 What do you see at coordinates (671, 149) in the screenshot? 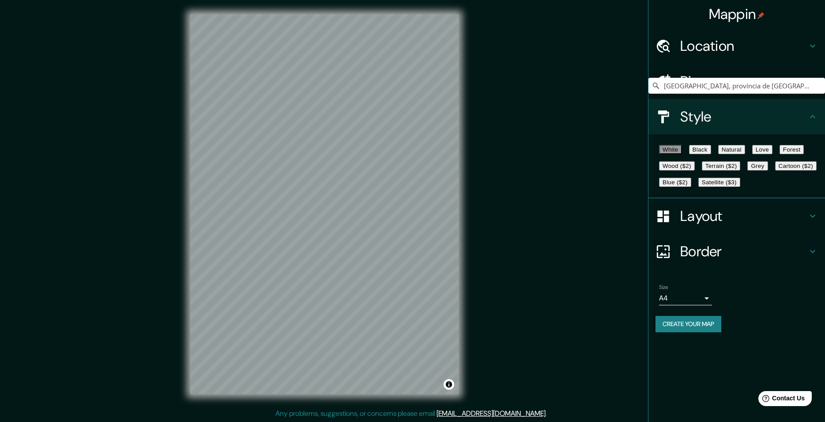
I see `button: White` at bounding box center [671, 149].